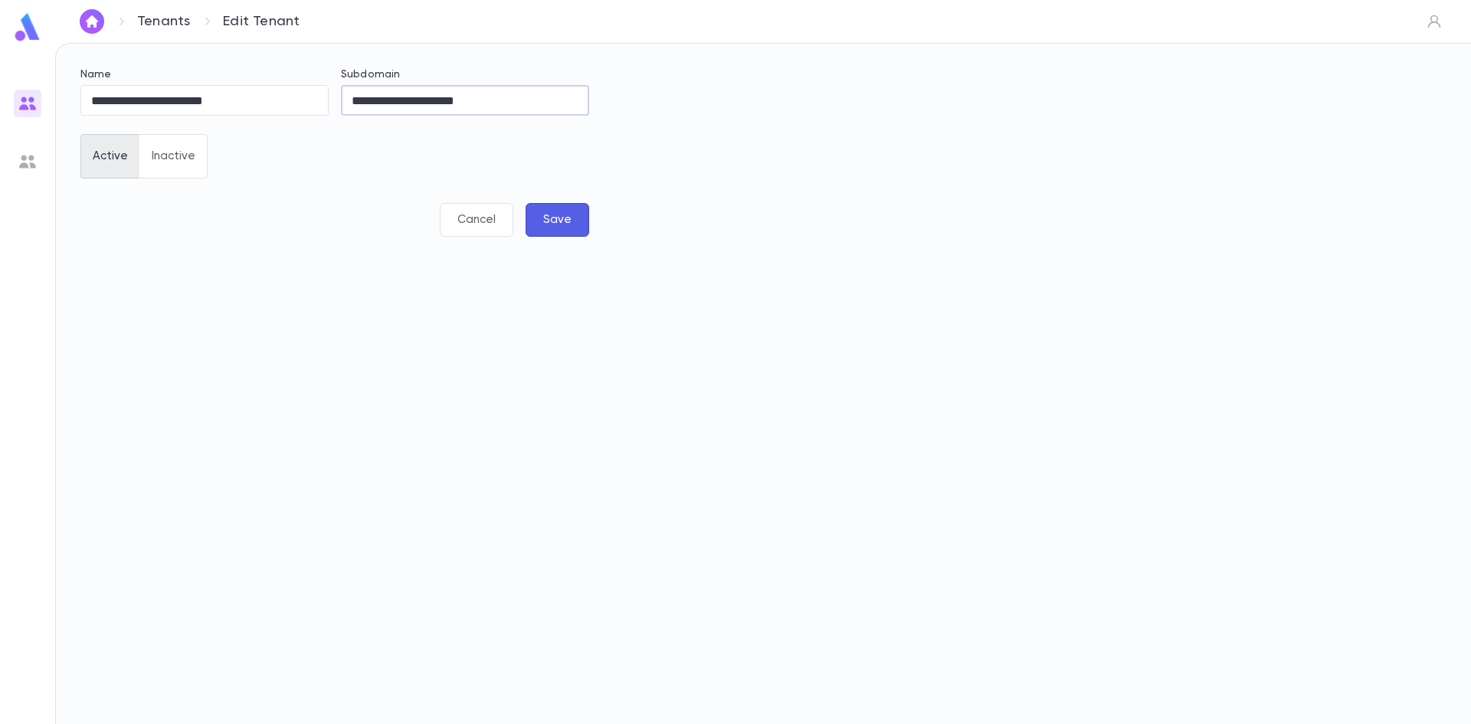 The height and width of the screenshot is (724, 1471). I want to click on button: Save, so click(557, 220).